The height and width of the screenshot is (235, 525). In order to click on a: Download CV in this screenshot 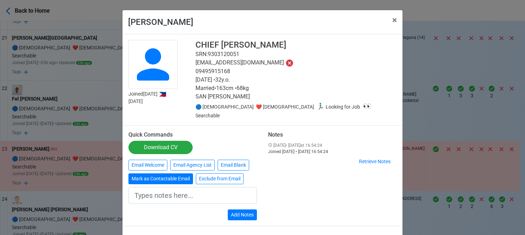, I will do `click(160, 148)`.